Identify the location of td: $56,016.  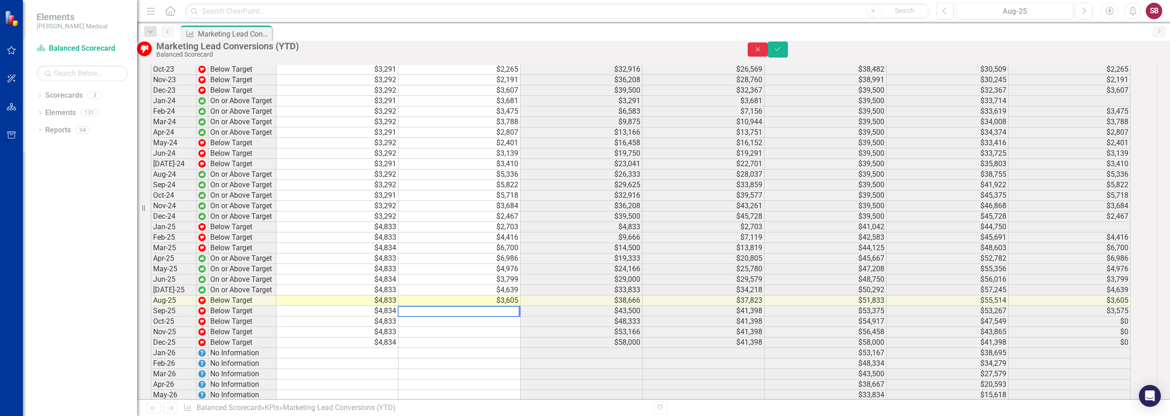
(947, 280).